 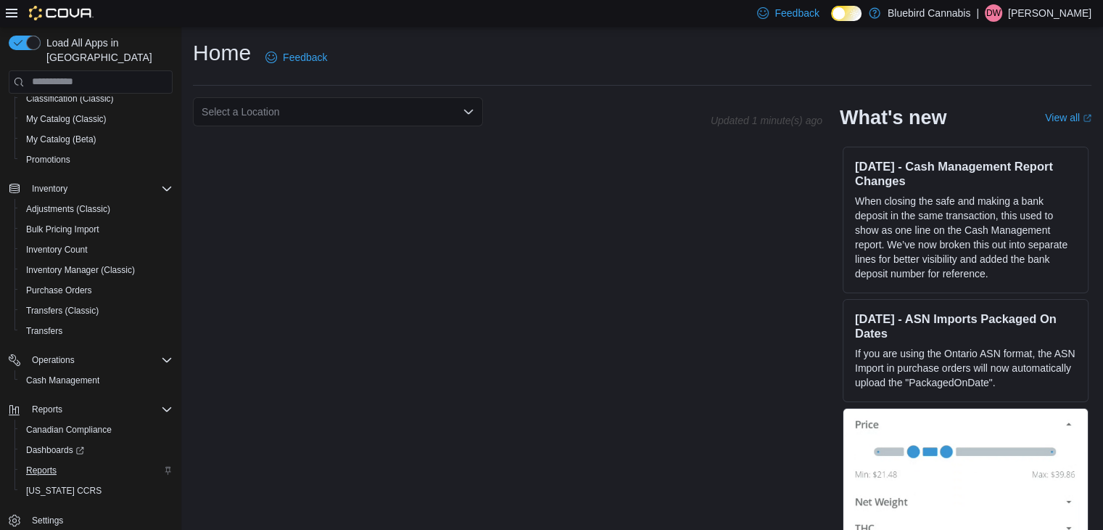 What do you see at coordinates (96, 290) in the screenshot?
I see `button: Purchase Orders` at bounding box center [96, 290].